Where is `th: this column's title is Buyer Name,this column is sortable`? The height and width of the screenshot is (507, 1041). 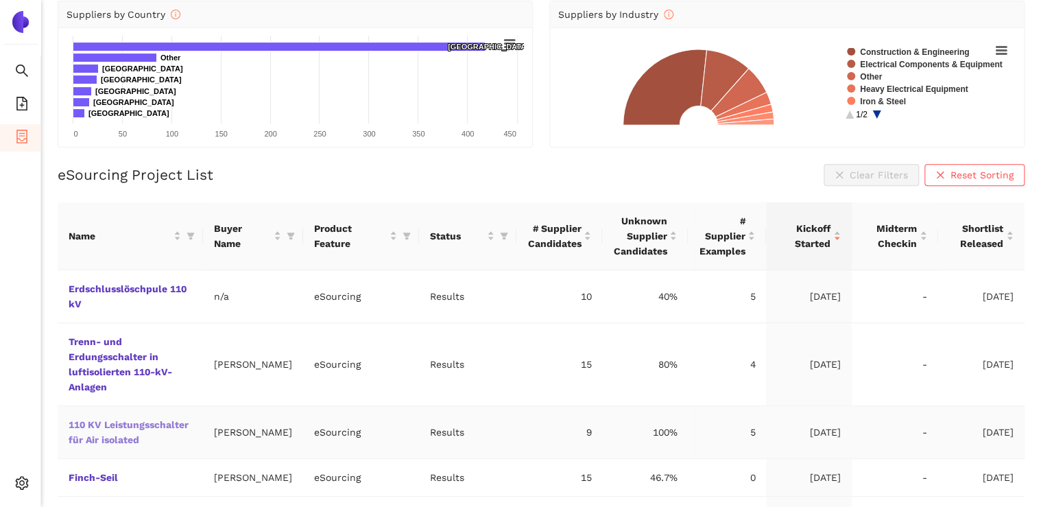 th: this column's title is Buyer Name,this column is sortable is located at coordinates (253, 236).